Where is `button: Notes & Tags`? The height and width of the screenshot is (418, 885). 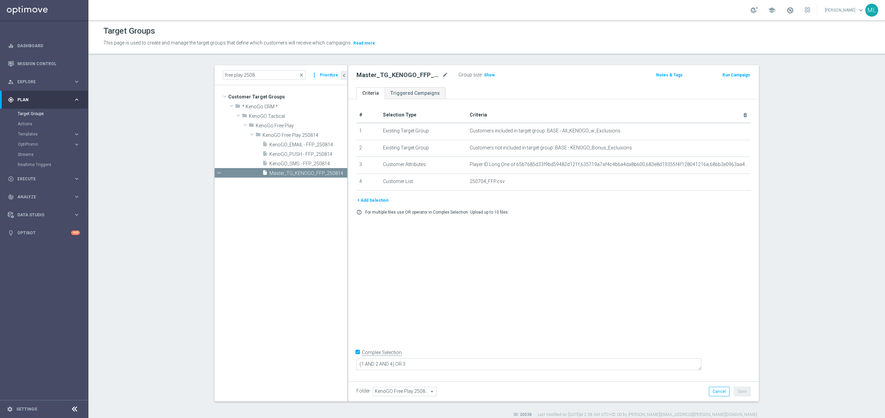
button: Notes & Tags is located at coordinates (669, 75).